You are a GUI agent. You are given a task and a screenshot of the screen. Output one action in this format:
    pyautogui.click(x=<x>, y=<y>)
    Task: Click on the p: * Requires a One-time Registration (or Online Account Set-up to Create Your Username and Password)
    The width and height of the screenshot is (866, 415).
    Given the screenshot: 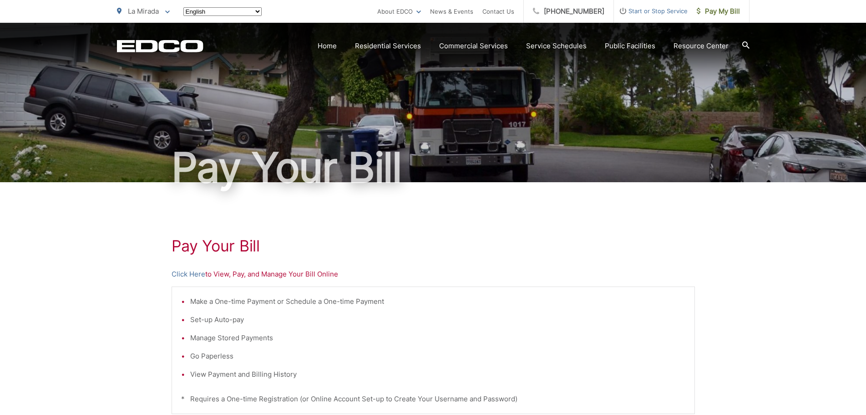 What is the action you would take?
    pyautogui.click(x=433, y=399)
    